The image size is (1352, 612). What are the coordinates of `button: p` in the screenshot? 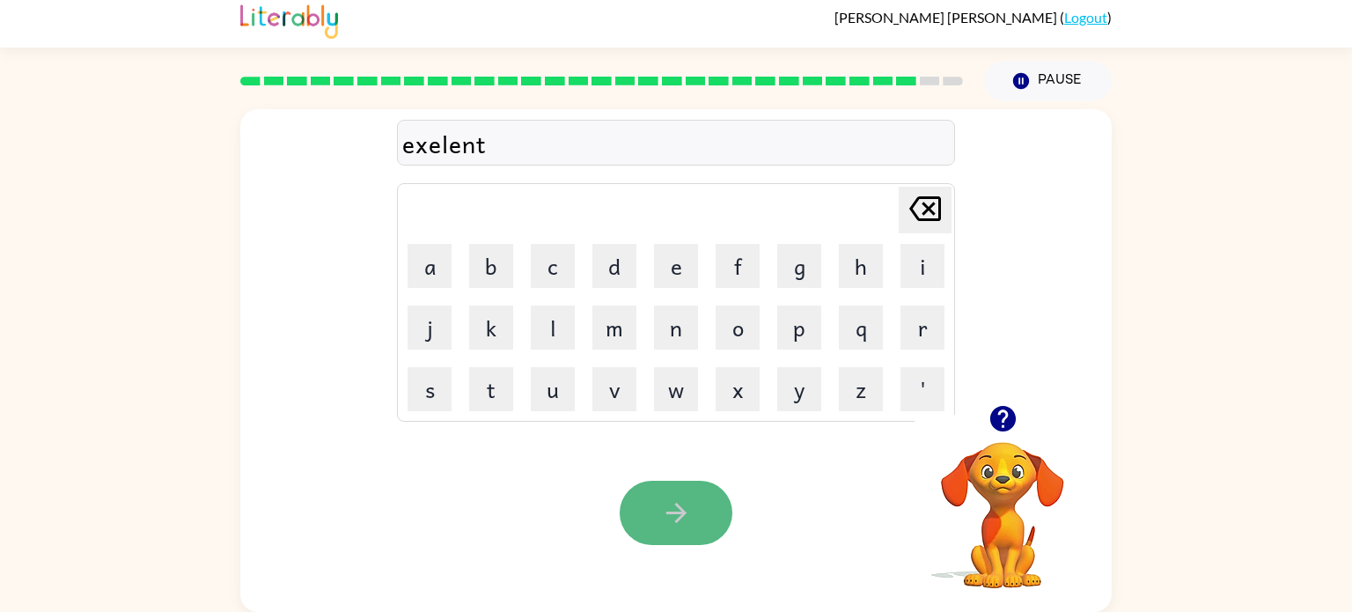 It's located at (799, 327).